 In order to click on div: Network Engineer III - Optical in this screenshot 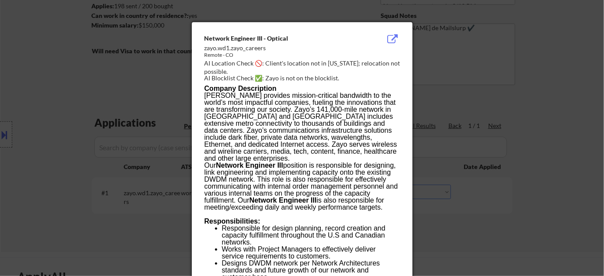, I will do `click(280, 38)`.